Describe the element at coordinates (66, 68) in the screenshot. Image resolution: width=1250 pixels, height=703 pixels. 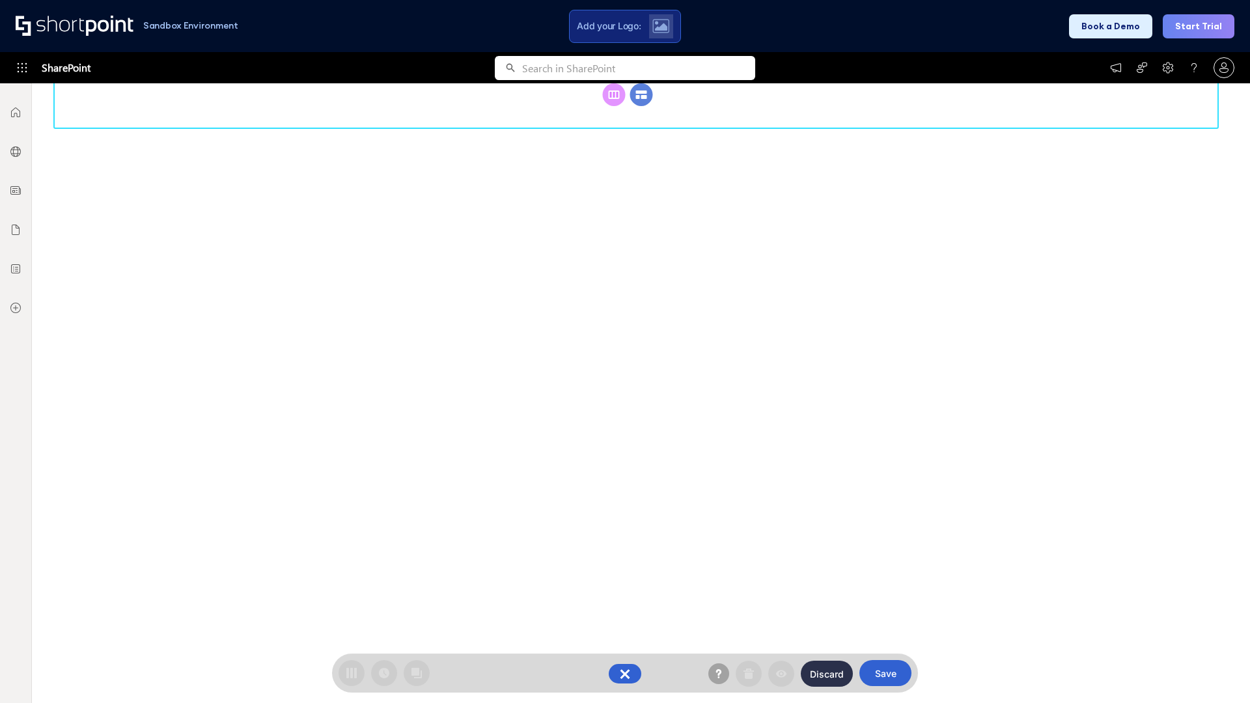
I see `span: SharePoint` at that location.